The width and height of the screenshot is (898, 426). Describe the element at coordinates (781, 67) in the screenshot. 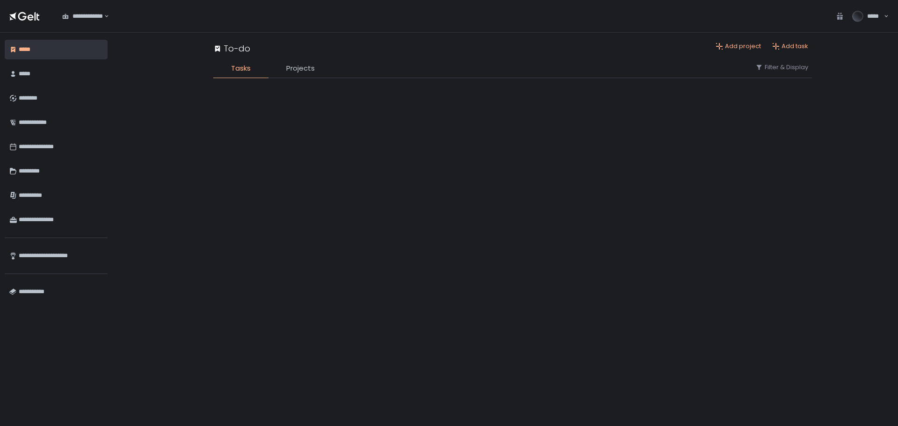

I see `button: Filter & Display` at that location.